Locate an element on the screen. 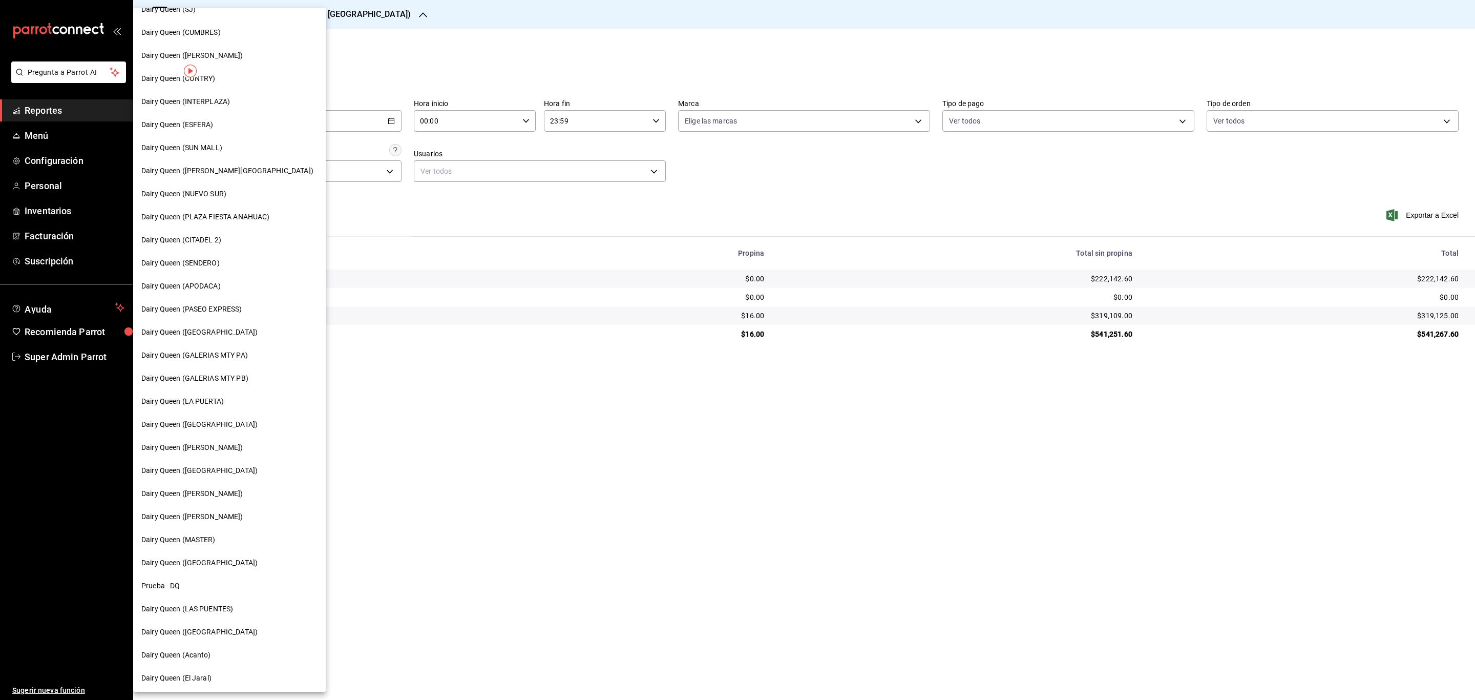 The image size is (1475, 700). span: Dairy Queen (PLAZA FIESTA ANAHUAC) is located at coordinates (205, 217).